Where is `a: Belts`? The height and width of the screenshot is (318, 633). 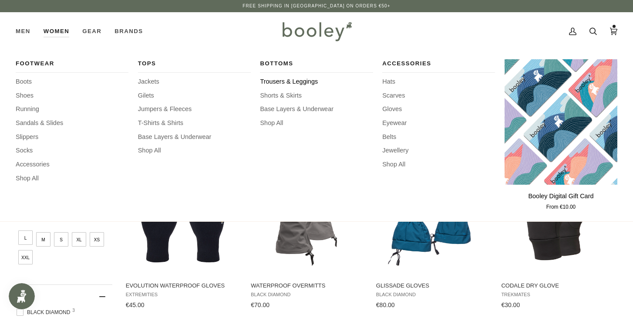
a: Belts is located at coordinates (438, 137).